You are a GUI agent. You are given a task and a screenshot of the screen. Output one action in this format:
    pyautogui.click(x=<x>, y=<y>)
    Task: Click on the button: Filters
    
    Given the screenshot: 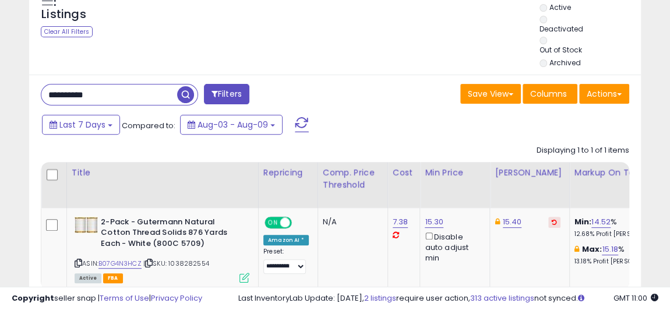 What is the action you would take?
    pyautogui.click(x=227, y=94)
    